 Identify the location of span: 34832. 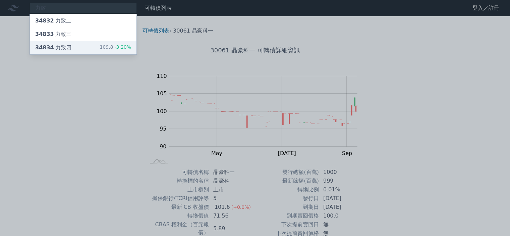
(45, 20).